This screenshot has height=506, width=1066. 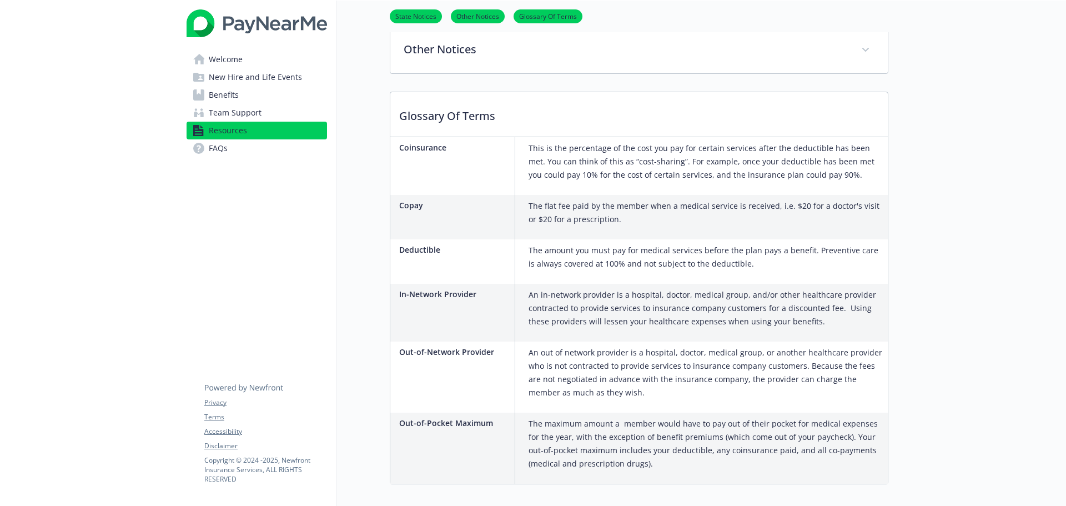 I want to click on span: New Hire and Life Events, so click(x=255, y=77).